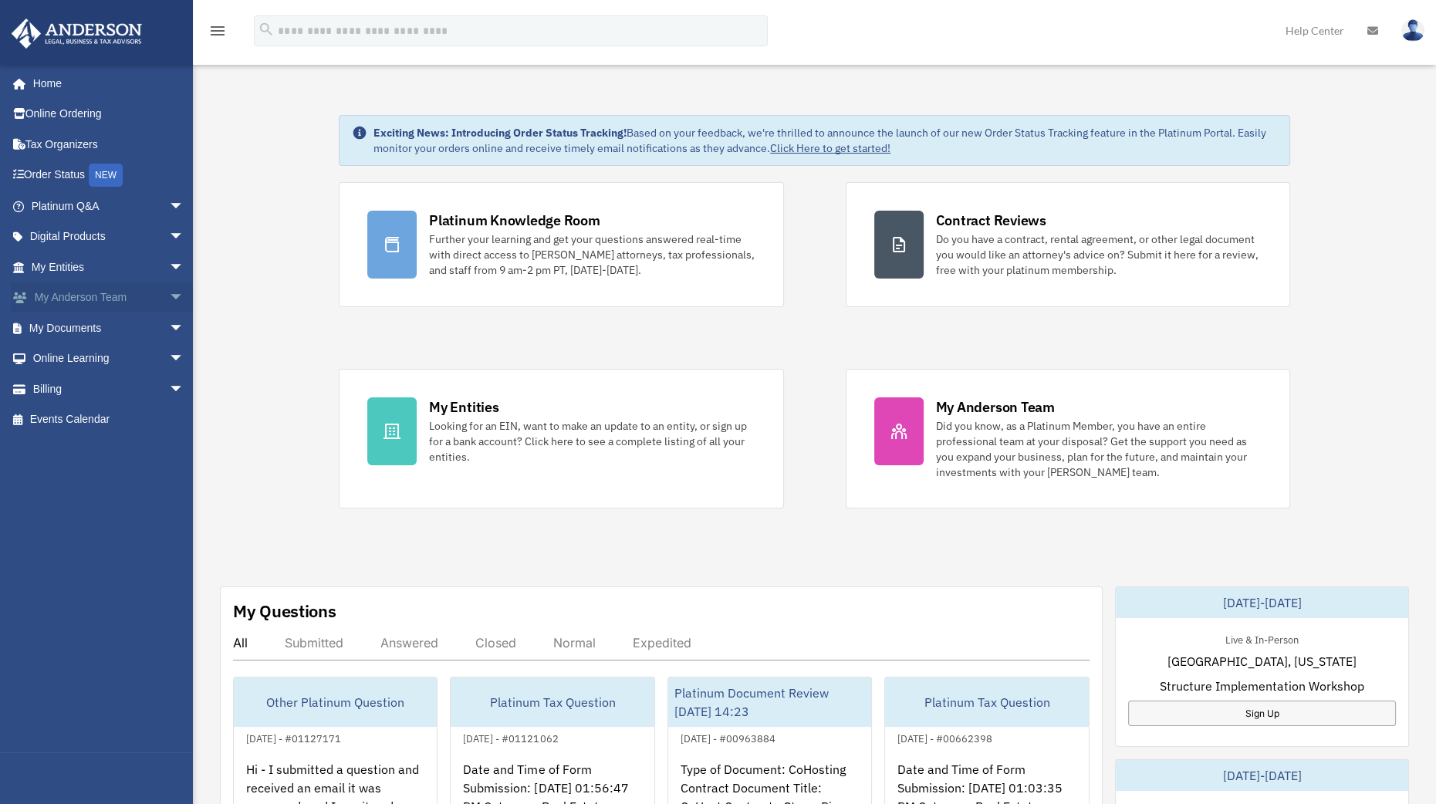 The image size is (1436, 804). Describe the element at coordinates (1262, 638) in the screenshot. I see `div: Live & In-Person` at that location.